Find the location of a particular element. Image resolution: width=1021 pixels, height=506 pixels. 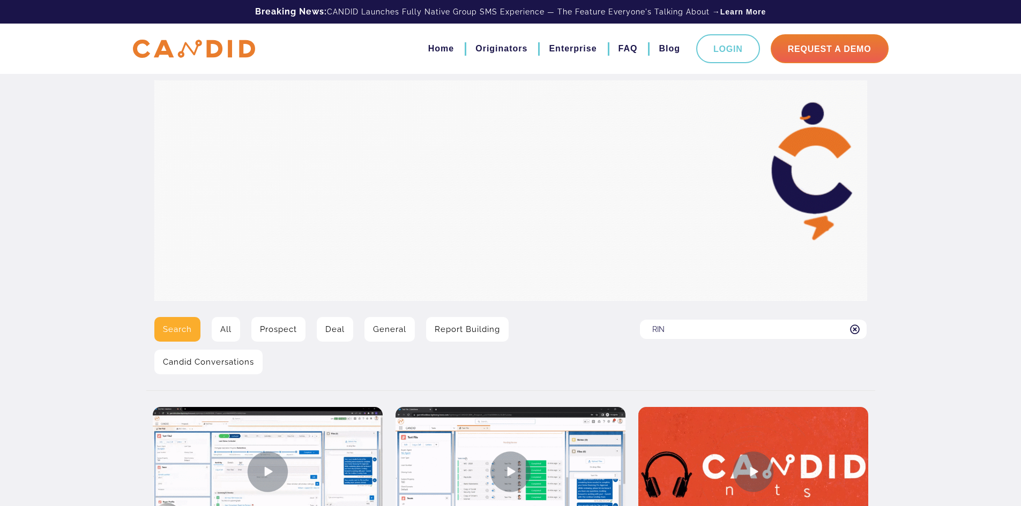

img: Video Library Hero is located at coordinates (511, 191).